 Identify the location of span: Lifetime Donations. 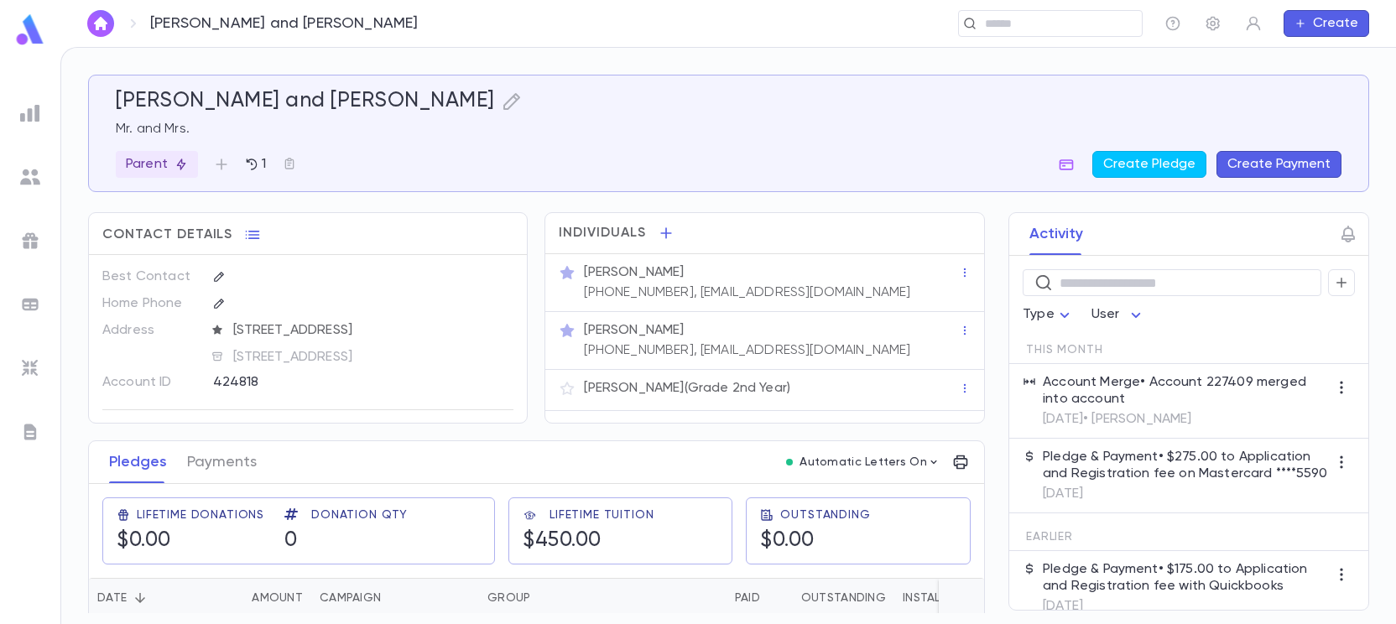
(200, 515).